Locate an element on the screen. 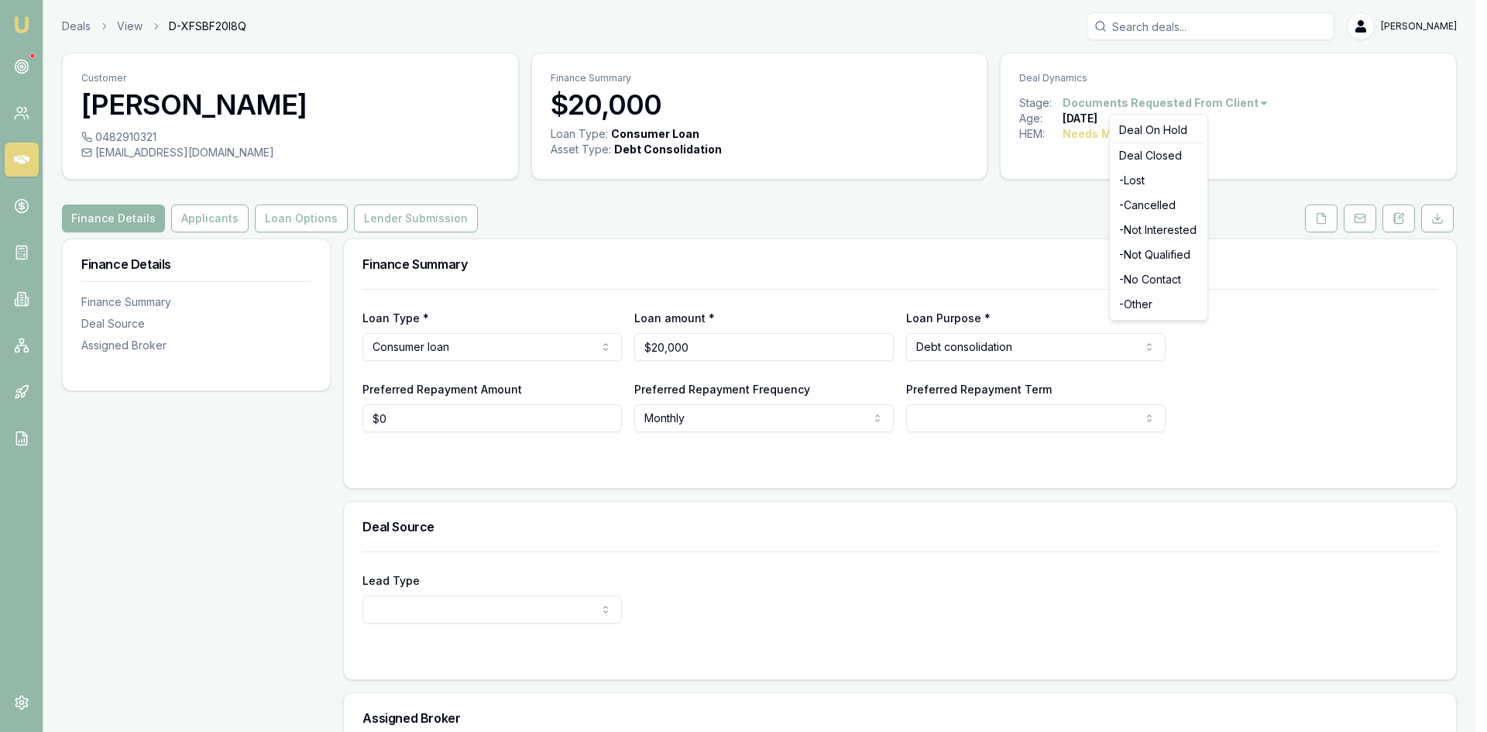 The image size is (1487, 732). div: - Cancelled is located at coordinates (1159, 205).